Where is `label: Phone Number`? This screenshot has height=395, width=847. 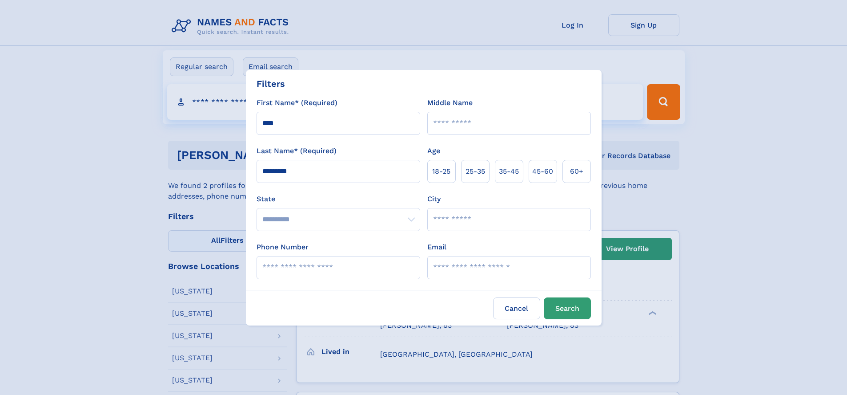 label: Phone Number is located at coordinates (282, 247).